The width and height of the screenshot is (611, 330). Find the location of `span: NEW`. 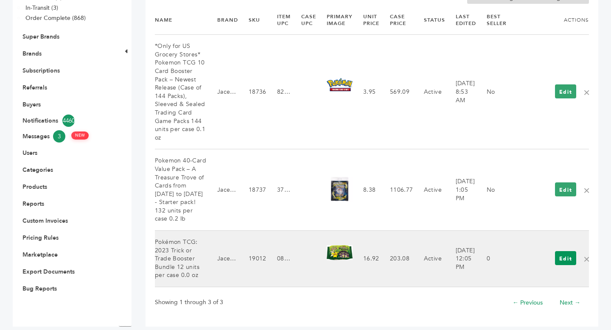

span: NEW is located at coordinates (80, 135).